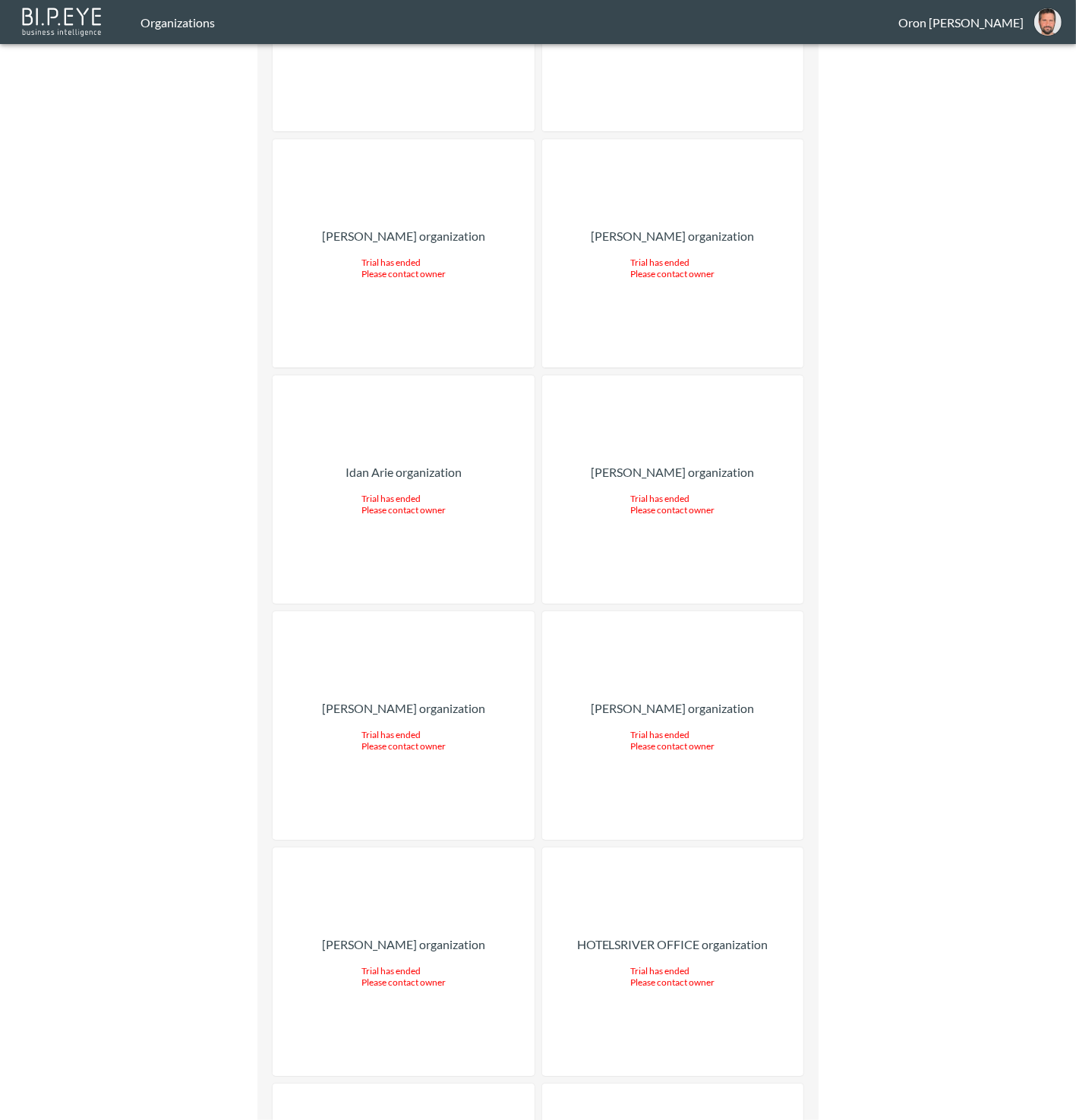 This screenshot has height=1120, width=1076. Describe the element at coordinates (62, 21) in the screenshot. I see `img: bipeye-logo` at that location.